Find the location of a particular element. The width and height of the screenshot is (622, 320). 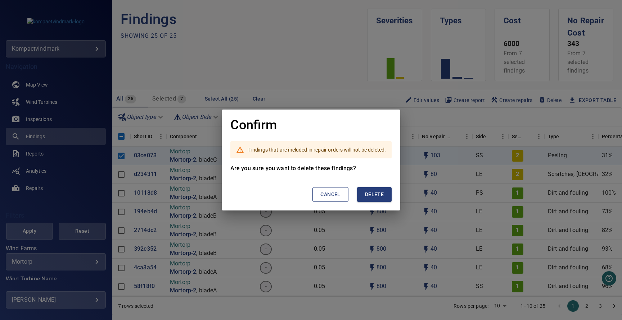

span: Delete is located at coordinates (374, 195).